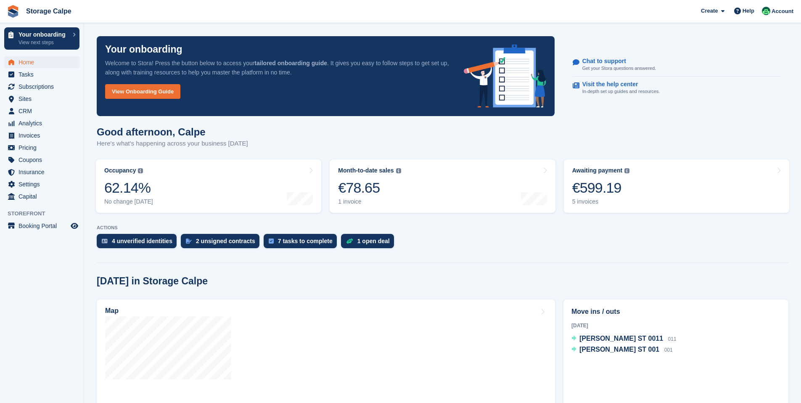 The height and width of the screenshot is (403, 801). What do you see at coordinates (601, 201) in the screenshot?
I see `div: 5 invoices` at bounding box center [601, 201].